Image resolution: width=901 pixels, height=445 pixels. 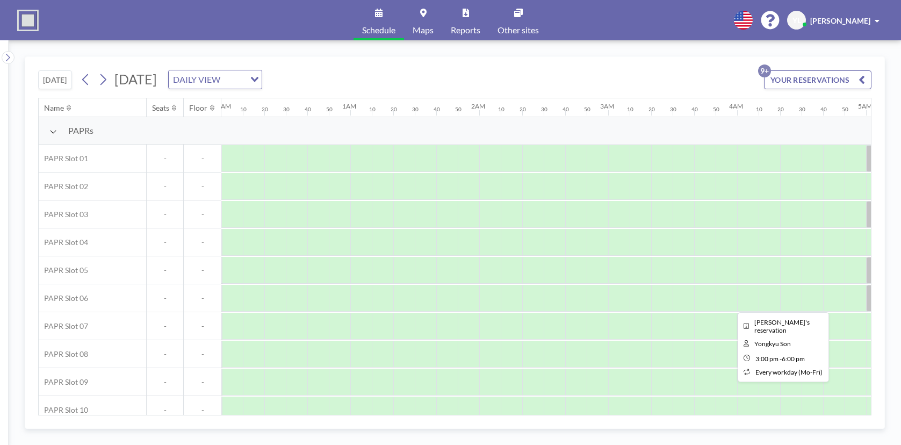 What do you see at coordinates (789, 372) in the screenshot?
I see `span: every workday (Mo-Fri)` at bounding box center [789, 372].